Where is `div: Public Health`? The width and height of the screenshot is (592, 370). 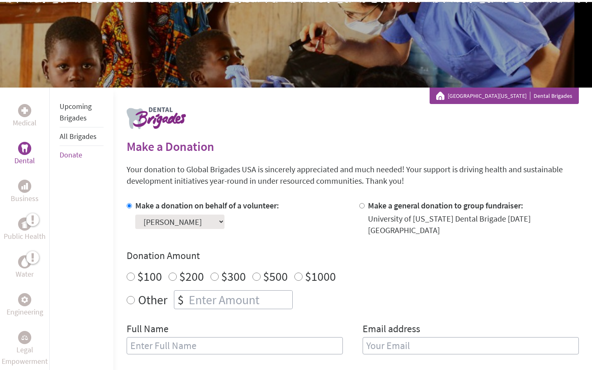
div: Public Health is located at coordinates (25, 224).